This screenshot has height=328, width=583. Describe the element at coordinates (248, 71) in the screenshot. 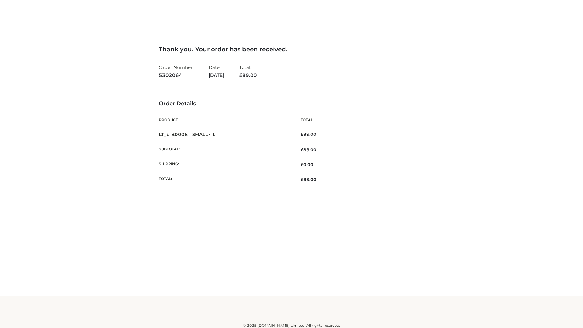

I see `li: Total:` at that location.